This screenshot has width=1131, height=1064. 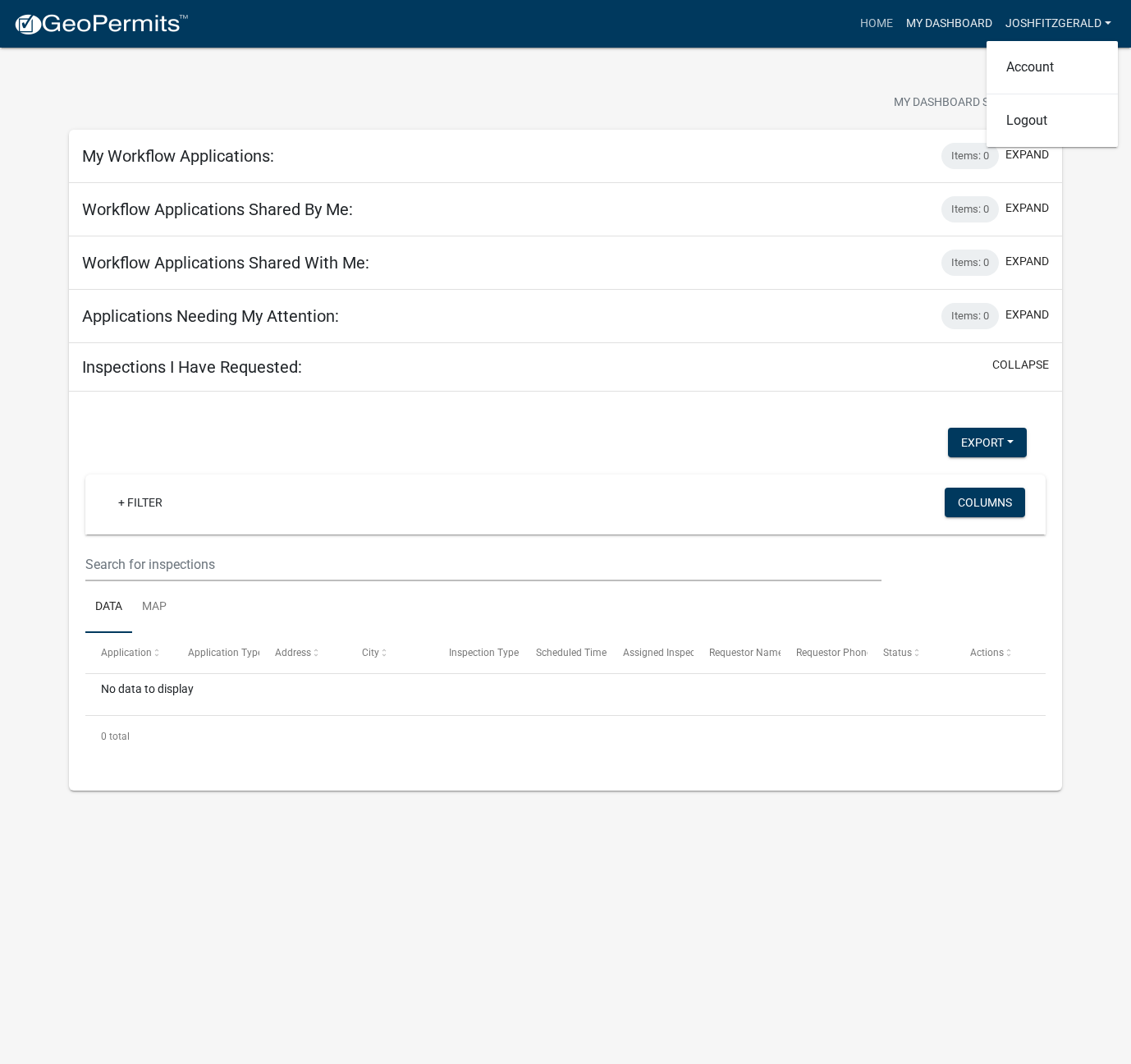 What do you see at coordinates (293, 653) in the screenshot?
I see `span: Address` at bounding box center [293, 653].